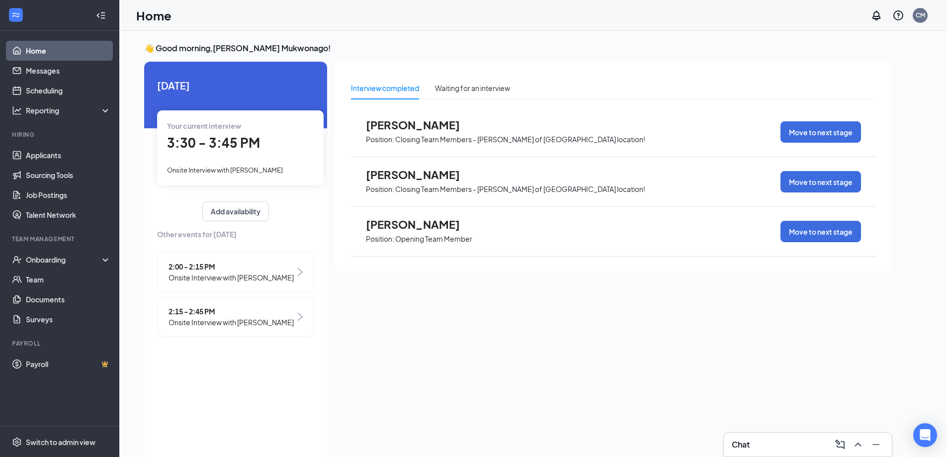 The height and width of the screenshot is (457, 947). What do you see at coordinates (60, 343) in the screenshot?
I see `div: Payroll` at bounding box center [60, 343].